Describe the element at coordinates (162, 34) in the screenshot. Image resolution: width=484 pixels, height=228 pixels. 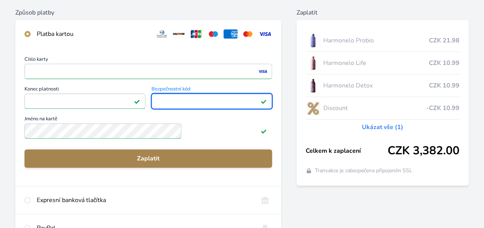
I see `img: diners.svg` at that location.